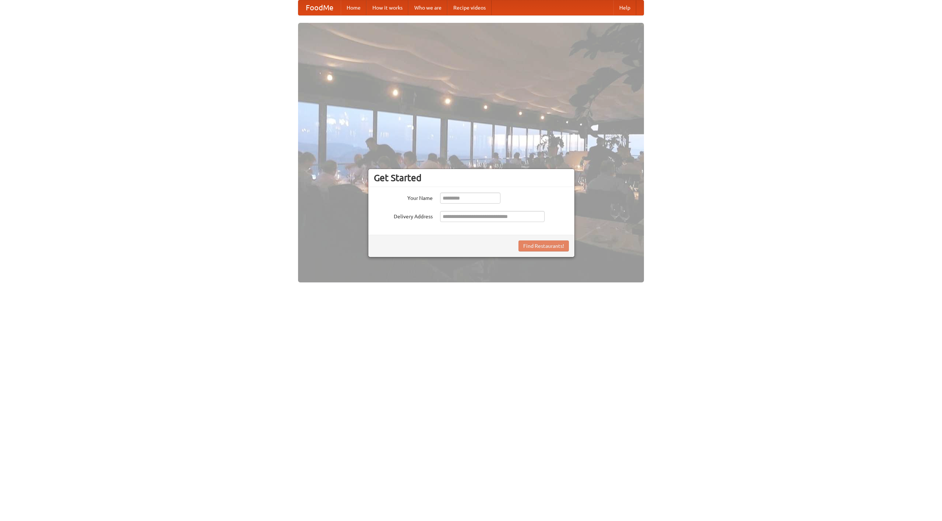 The image size is (942, 521). Describe the element at coordinates (625, 8) in the screenshot. I see `a: Help` at that location.